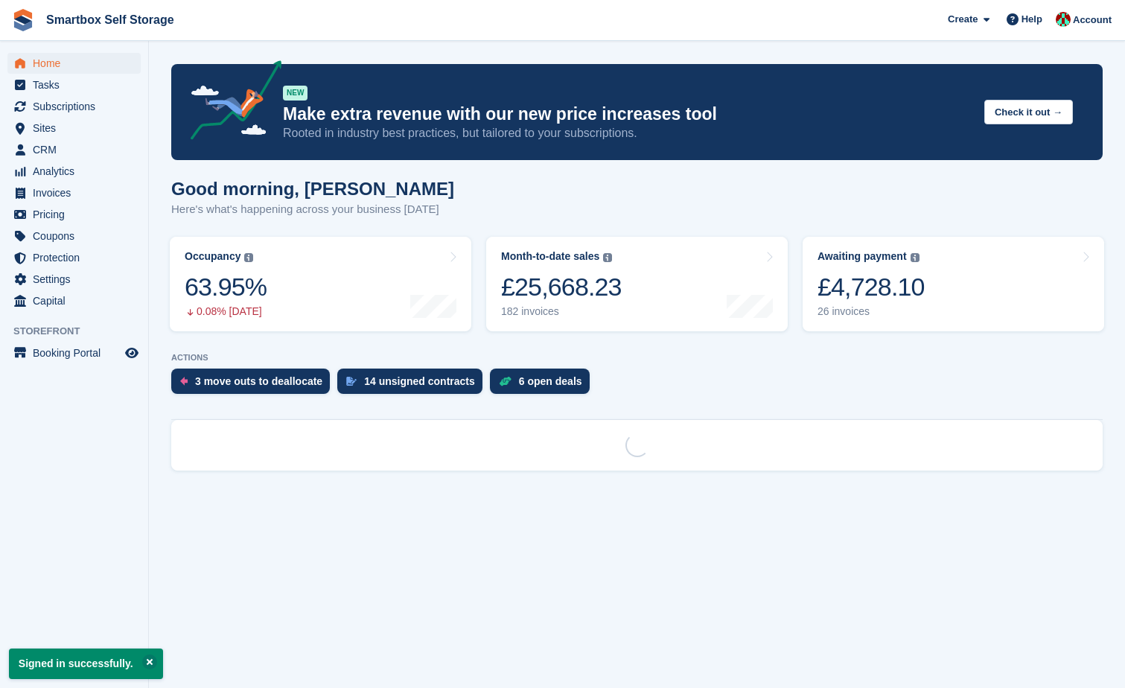  What do you see at coordinates (77, 214) in the screenshot?
I see `span: Pricing` at bounding box center [77, 214].